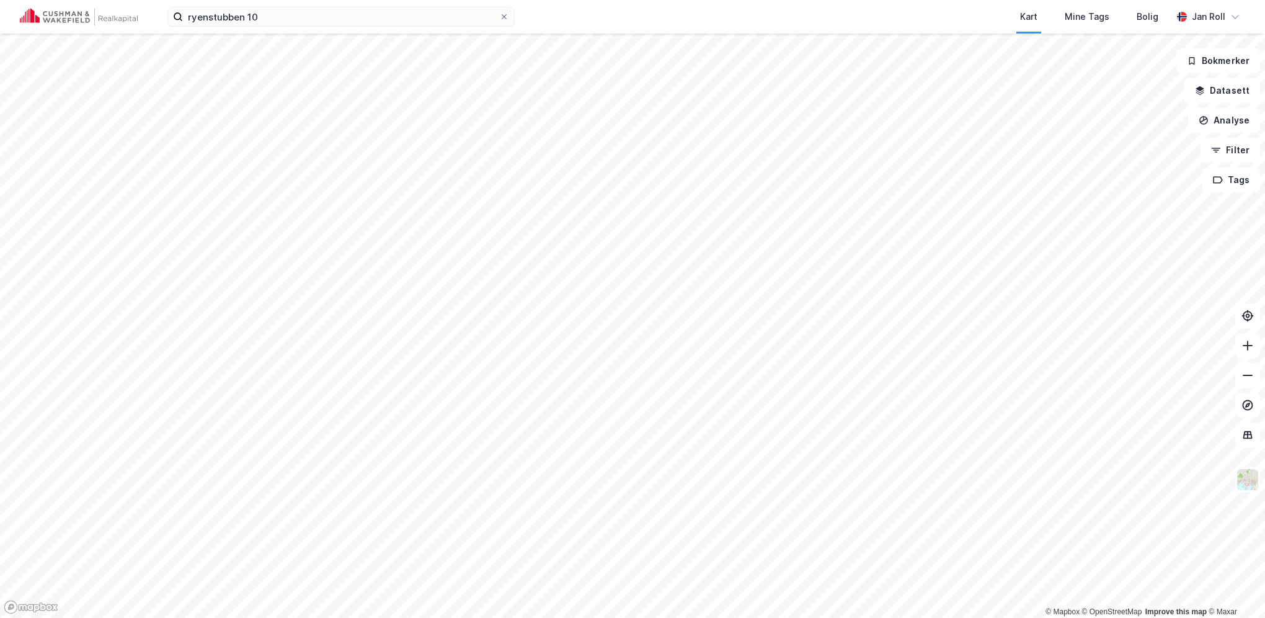 The height and width of the screenshot is (618, 1265). I want to click on a: Improve this map, so click(1176, 611).